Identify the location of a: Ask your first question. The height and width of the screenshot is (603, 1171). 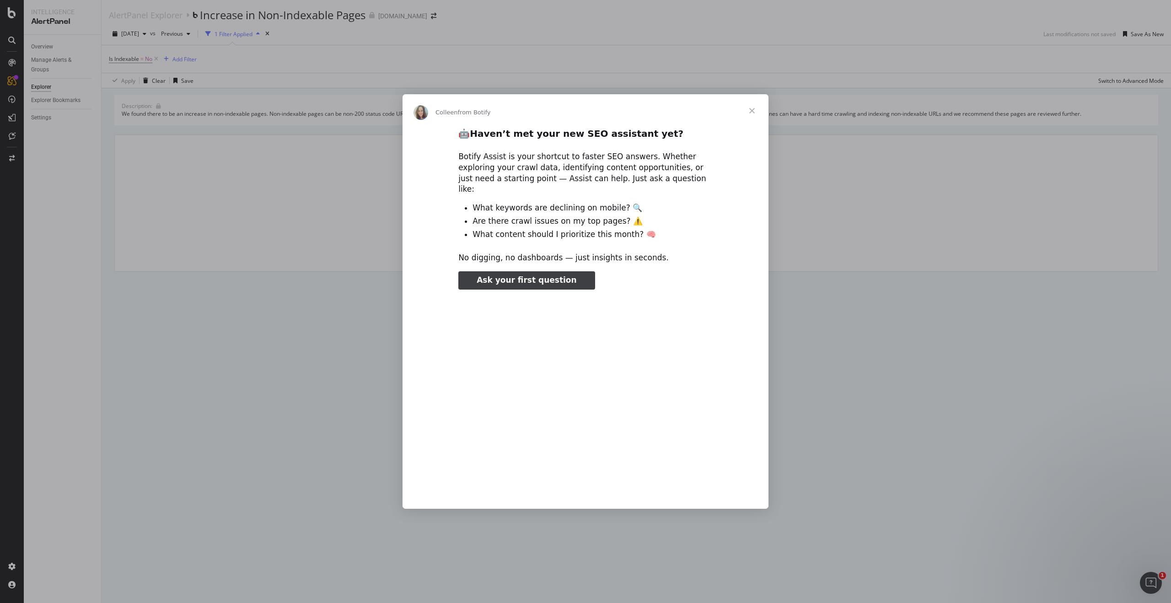
(526, 280).